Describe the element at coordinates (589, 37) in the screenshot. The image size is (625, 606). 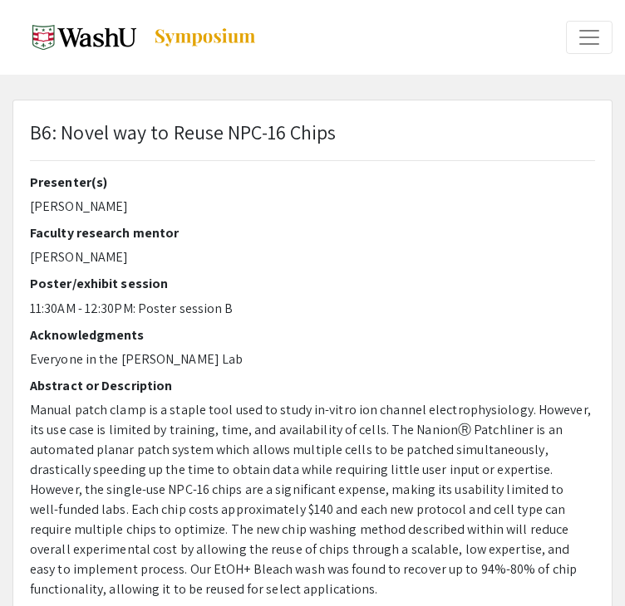
I see `button: Expand or Collapse Menu` at that location.